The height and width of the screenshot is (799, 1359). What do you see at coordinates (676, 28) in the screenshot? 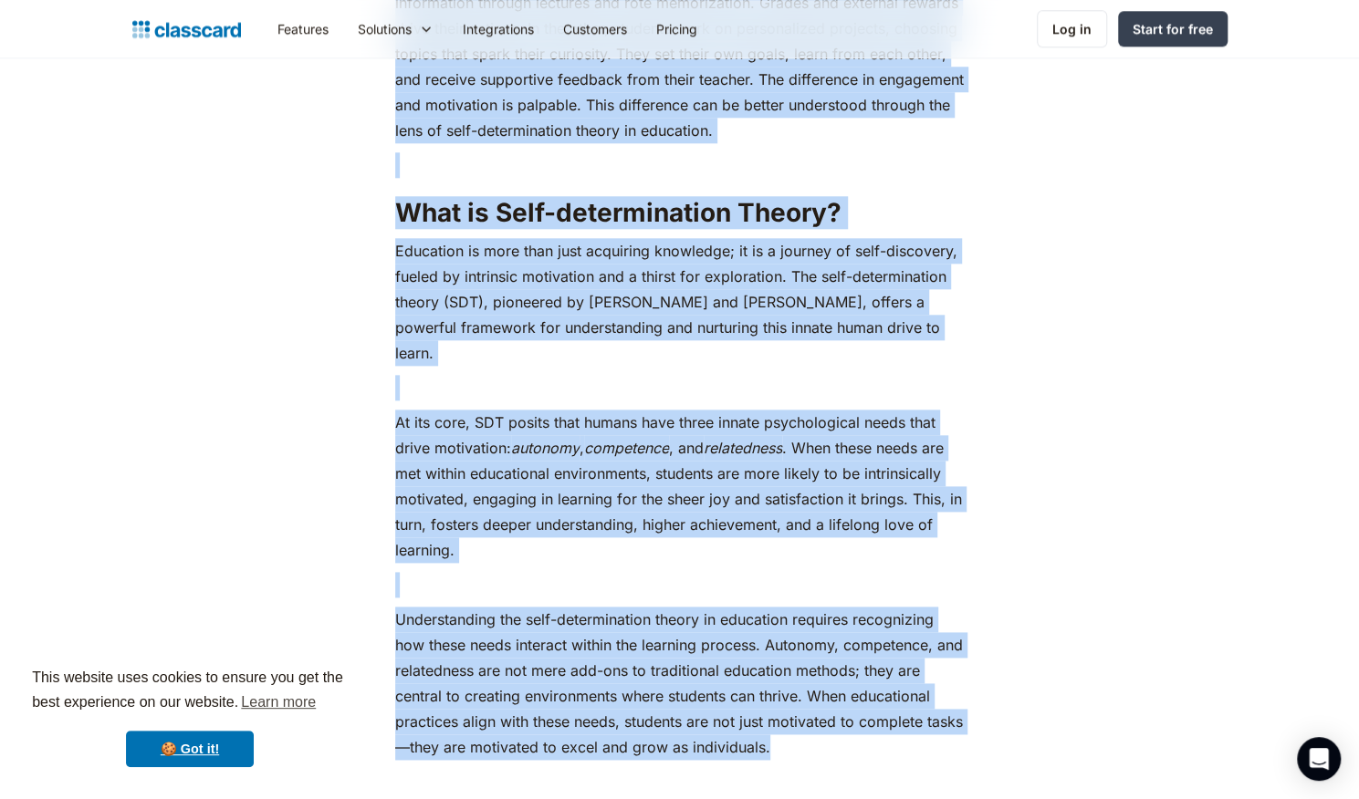
I see `a: Pricing` at bounding box center [676, 28].